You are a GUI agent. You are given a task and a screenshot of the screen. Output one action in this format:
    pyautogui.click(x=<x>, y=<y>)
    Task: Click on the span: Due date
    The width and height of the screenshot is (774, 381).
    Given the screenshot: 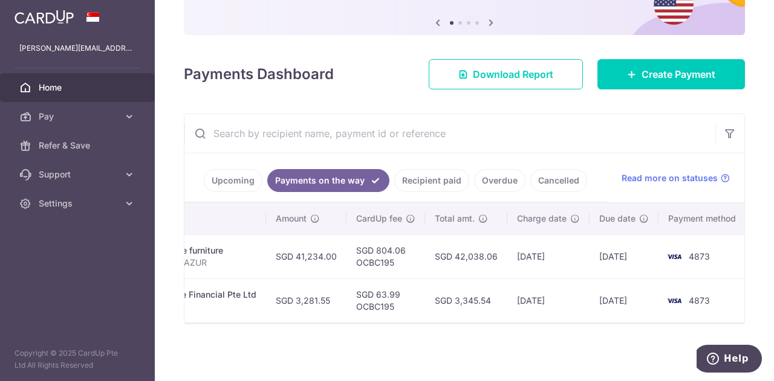 What is the action you would take?
    pyautogui.click(x=617, y=219)
    